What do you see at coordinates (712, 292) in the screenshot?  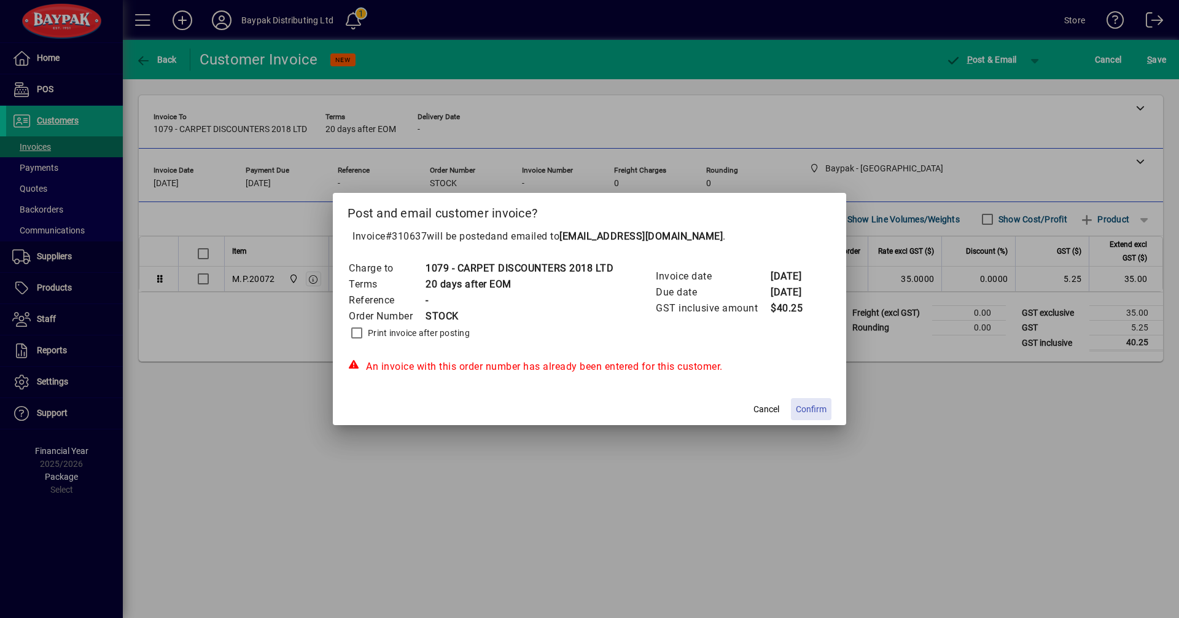 I see `td: Due date` at bounding box center [712, 292].